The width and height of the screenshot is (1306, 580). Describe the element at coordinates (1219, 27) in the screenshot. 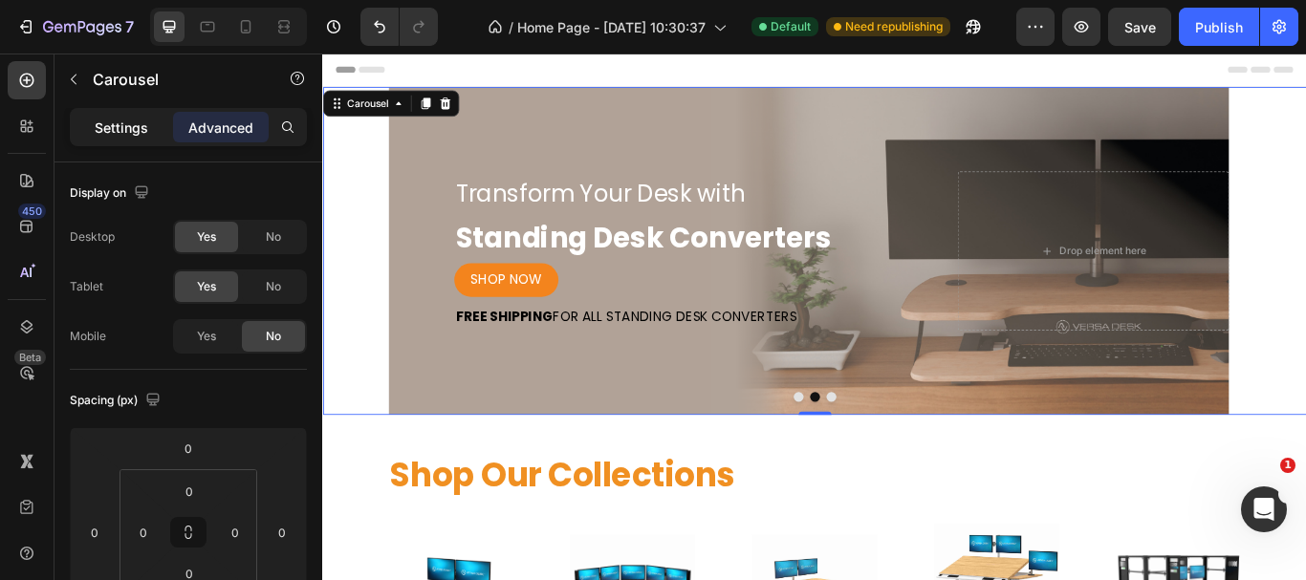

I see `div: Publish` at that location.